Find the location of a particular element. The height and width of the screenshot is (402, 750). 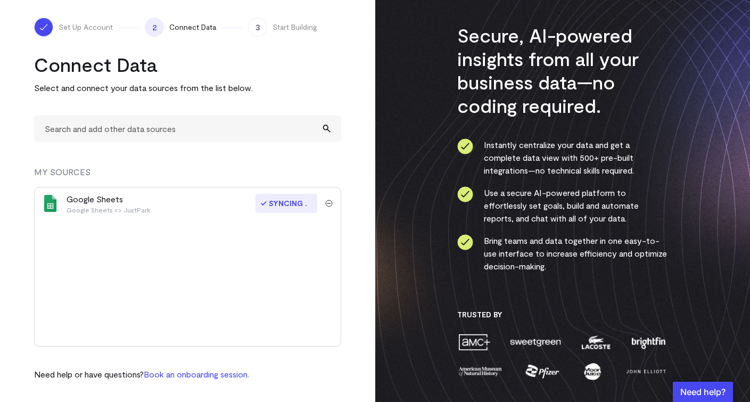

img: sweetgreen-1d1fb32c.png is located at coordinates (535, 342).